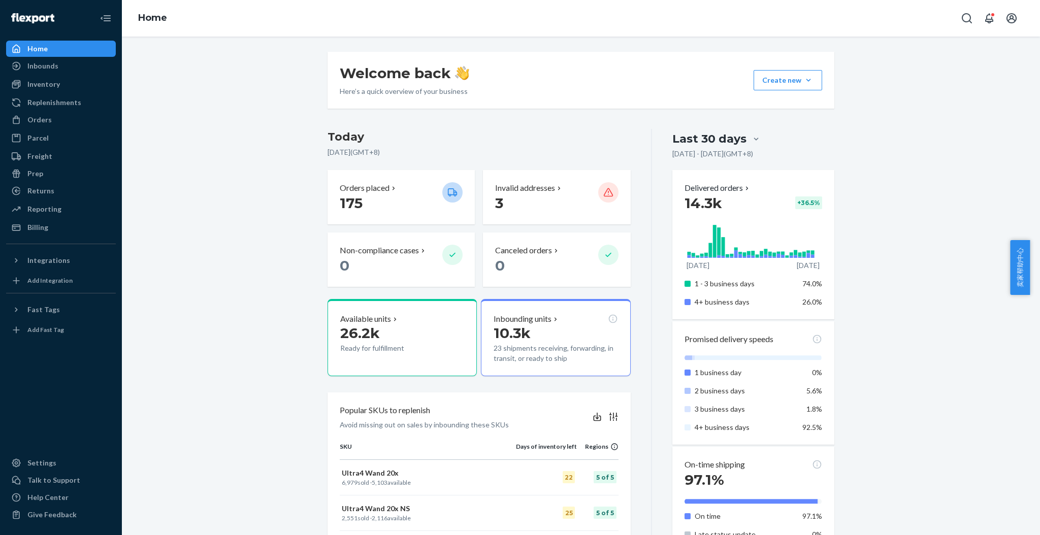 The image size is (1040, 535). Describe the element at coordinates (402, 338) in the screenshot. I see `button: Available units26.2kReady for fulfillment` at that location.